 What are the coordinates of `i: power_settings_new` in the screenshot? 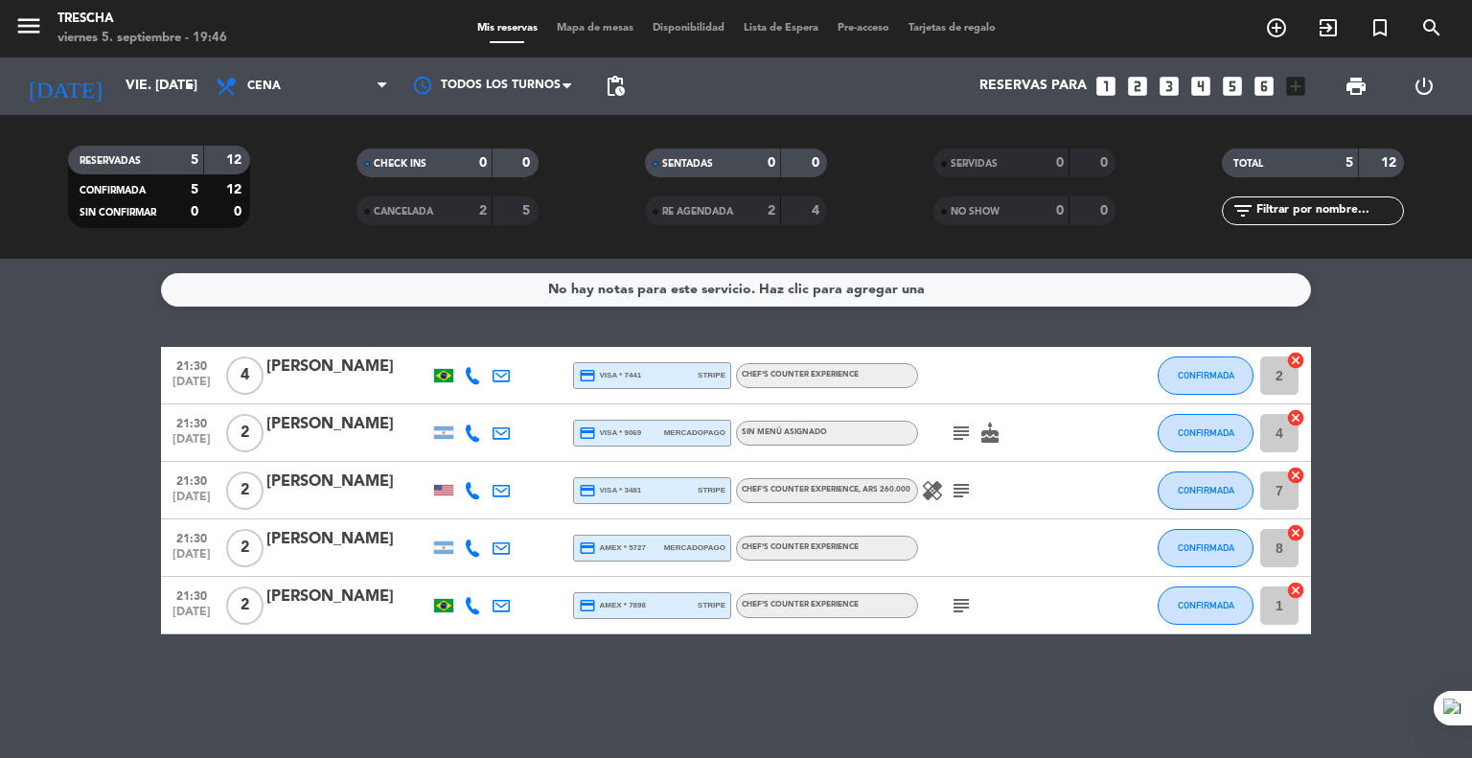 It's located at (1424, 86).